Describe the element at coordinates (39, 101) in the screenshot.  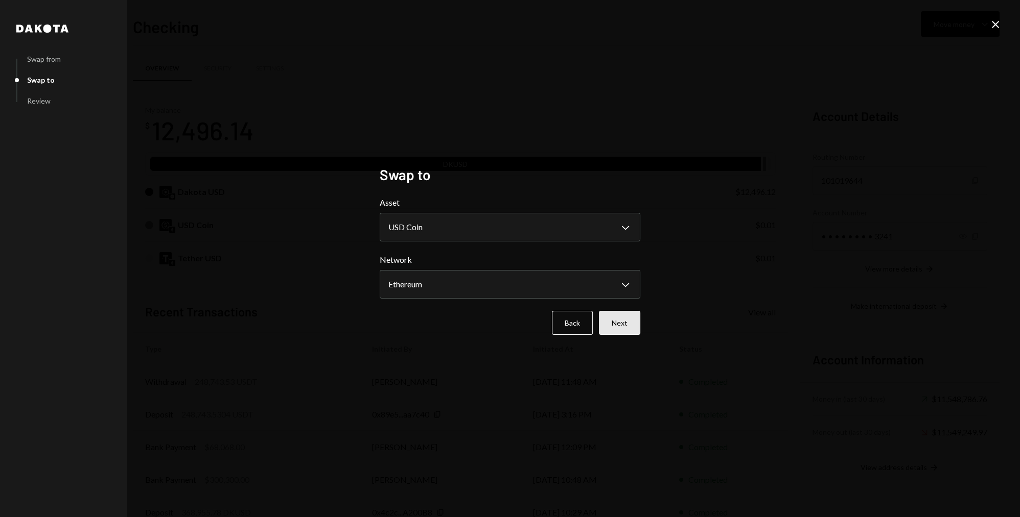
I see `div: Review` at that location.